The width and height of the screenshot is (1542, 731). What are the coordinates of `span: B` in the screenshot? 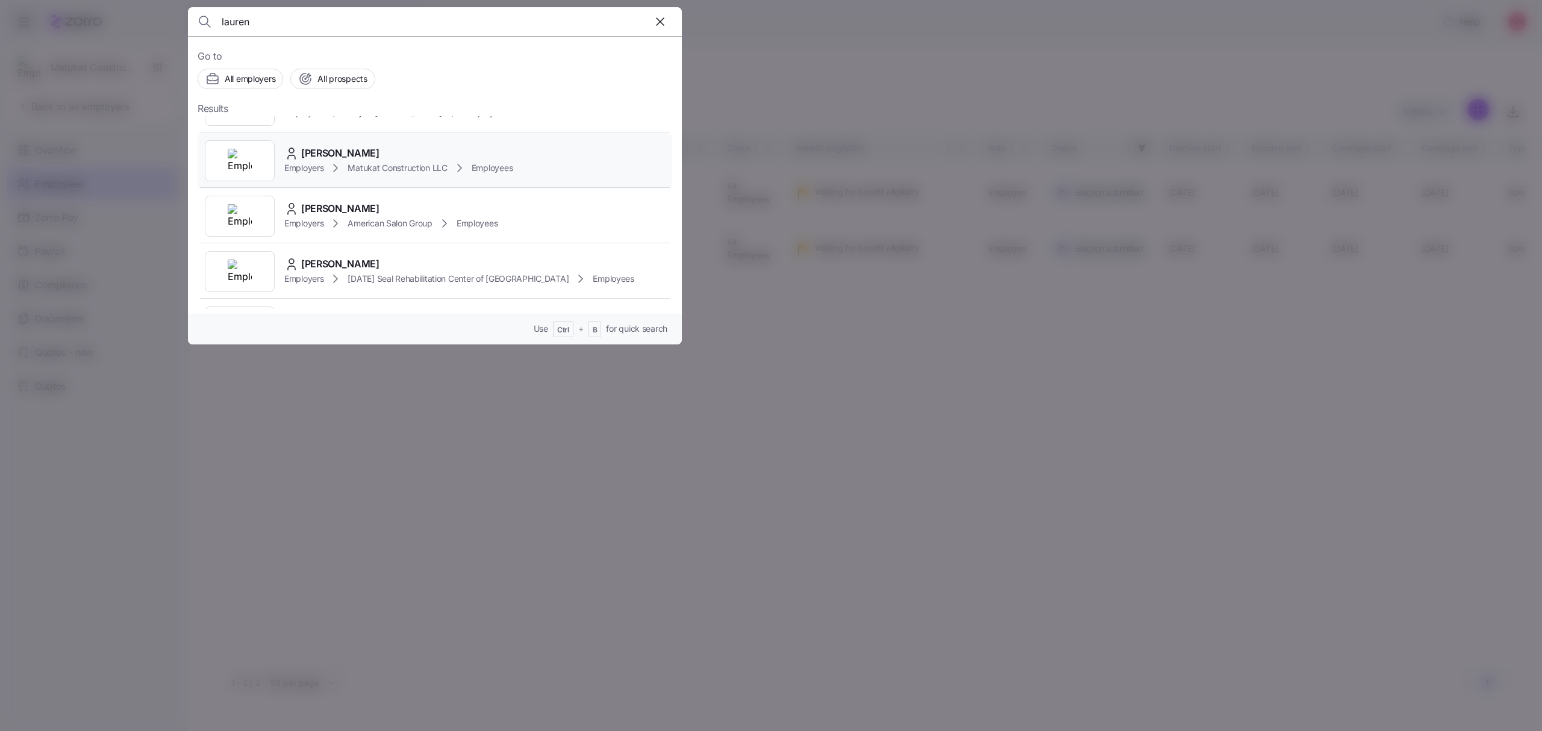 It's located at (595, 330).